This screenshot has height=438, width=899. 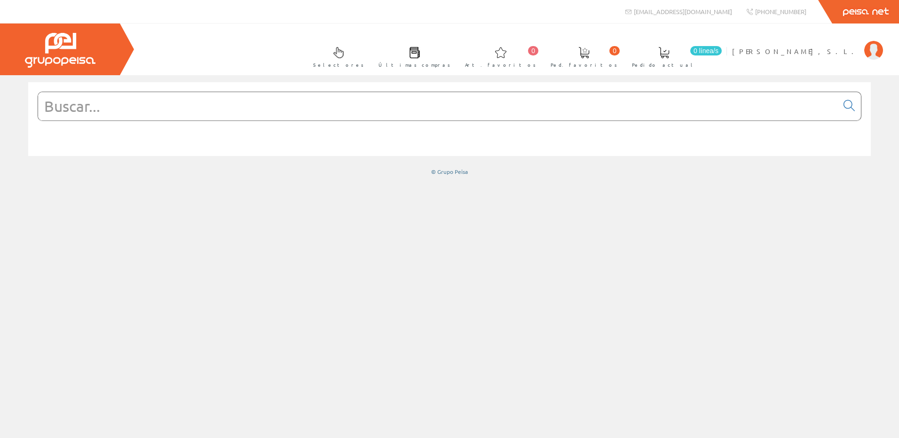 I want to click on a: Últimas compras, so click(x=412, y=56).